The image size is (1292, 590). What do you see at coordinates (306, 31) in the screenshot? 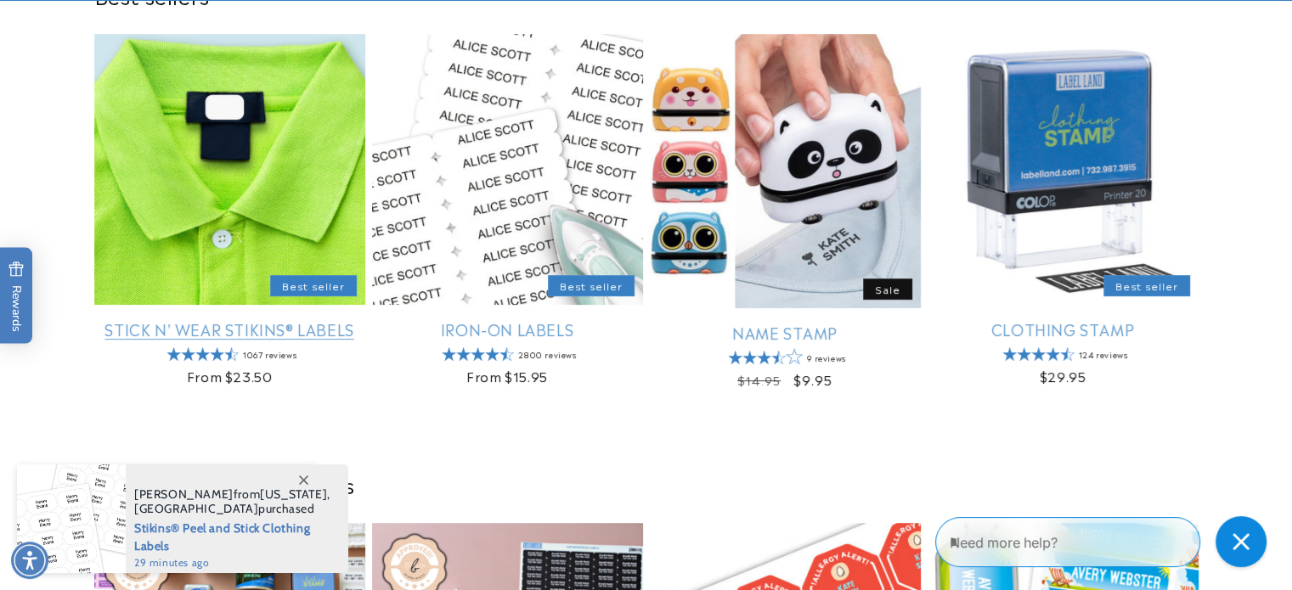
I see `button: Close gorgias live chat` at bounding box center [306, 31].